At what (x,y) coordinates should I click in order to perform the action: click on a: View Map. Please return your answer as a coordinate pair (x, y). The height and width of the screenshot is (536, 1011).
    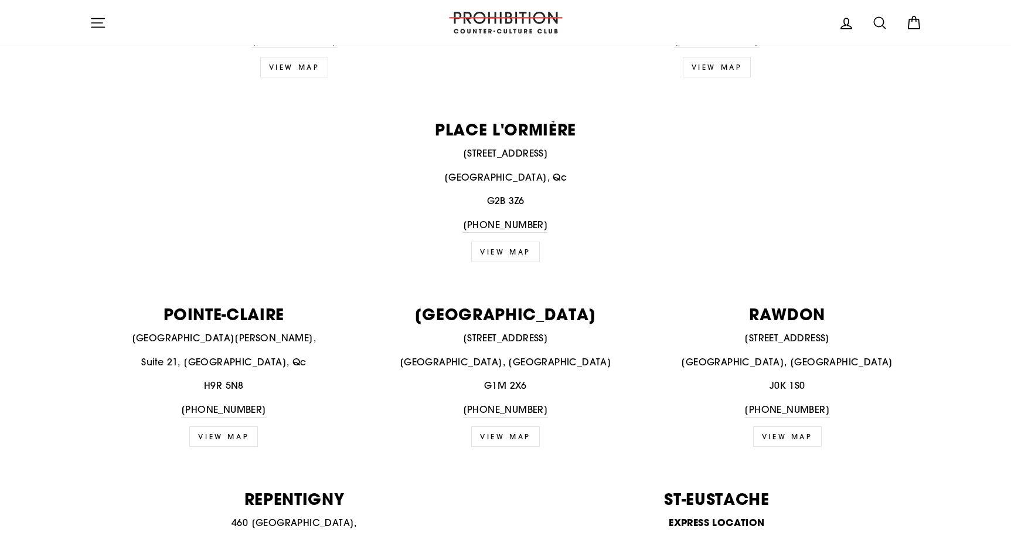
    Looking at the image, I should click on (294, 67).